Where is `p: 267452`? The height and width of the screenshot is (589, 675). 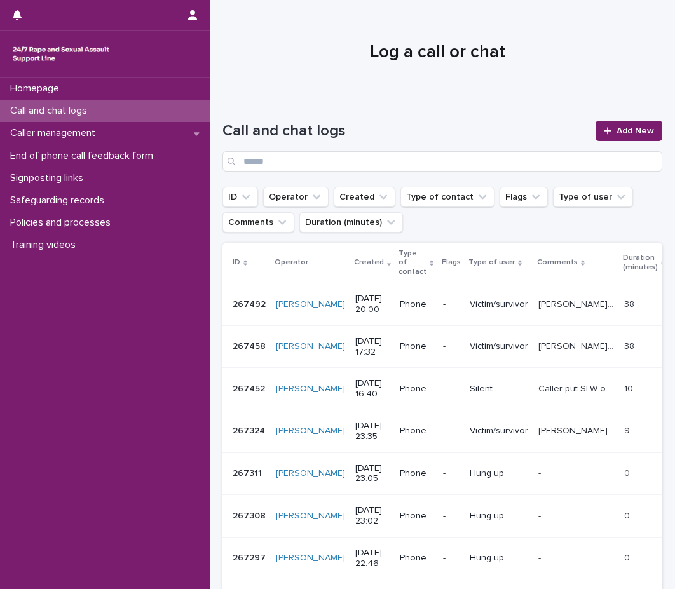
p: 267452 is located at coordinates (250, 387).